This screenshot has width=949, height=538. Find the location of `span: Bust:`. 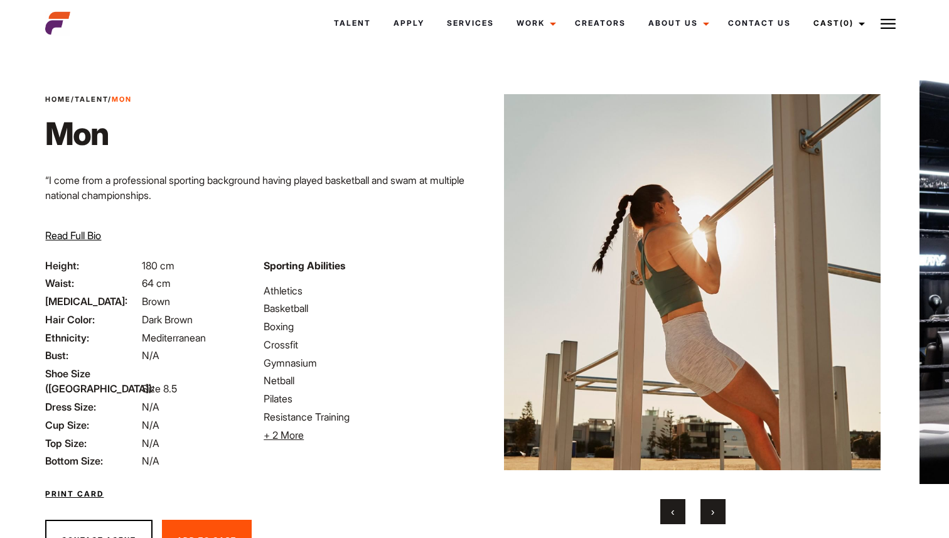

span: Bust: is located at coordinates (92, 355).